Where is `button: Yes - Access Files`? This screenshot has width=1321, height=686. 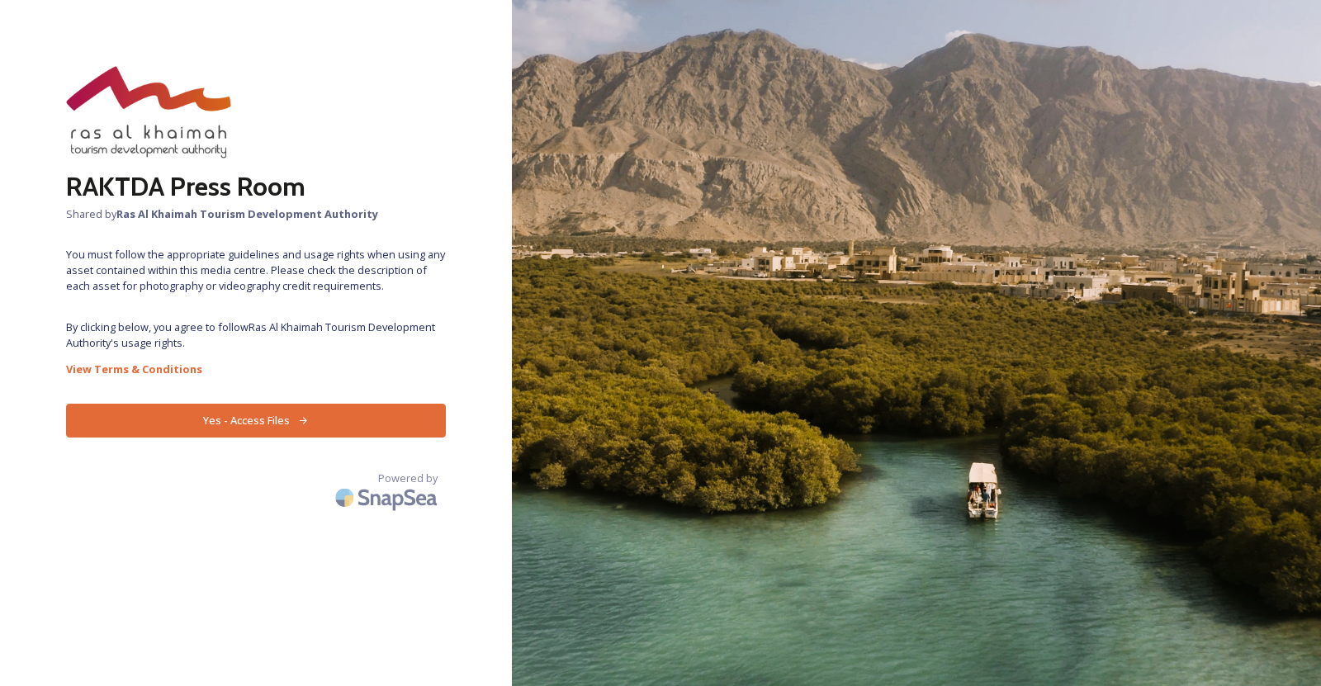 button: Yes - Access Files is located at coordinates (256, 420).